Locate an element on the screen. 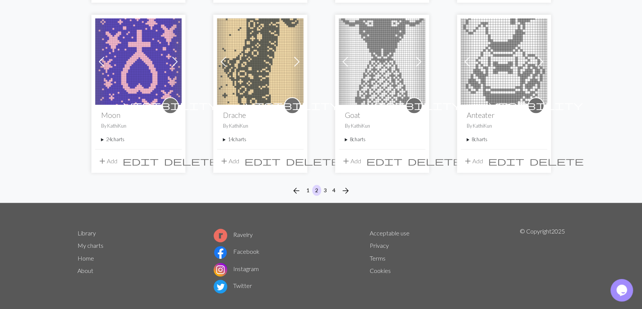 Image resolution: width=642 pixels, height=309 pixels. button: Previous is located at coordinates (296, 191).